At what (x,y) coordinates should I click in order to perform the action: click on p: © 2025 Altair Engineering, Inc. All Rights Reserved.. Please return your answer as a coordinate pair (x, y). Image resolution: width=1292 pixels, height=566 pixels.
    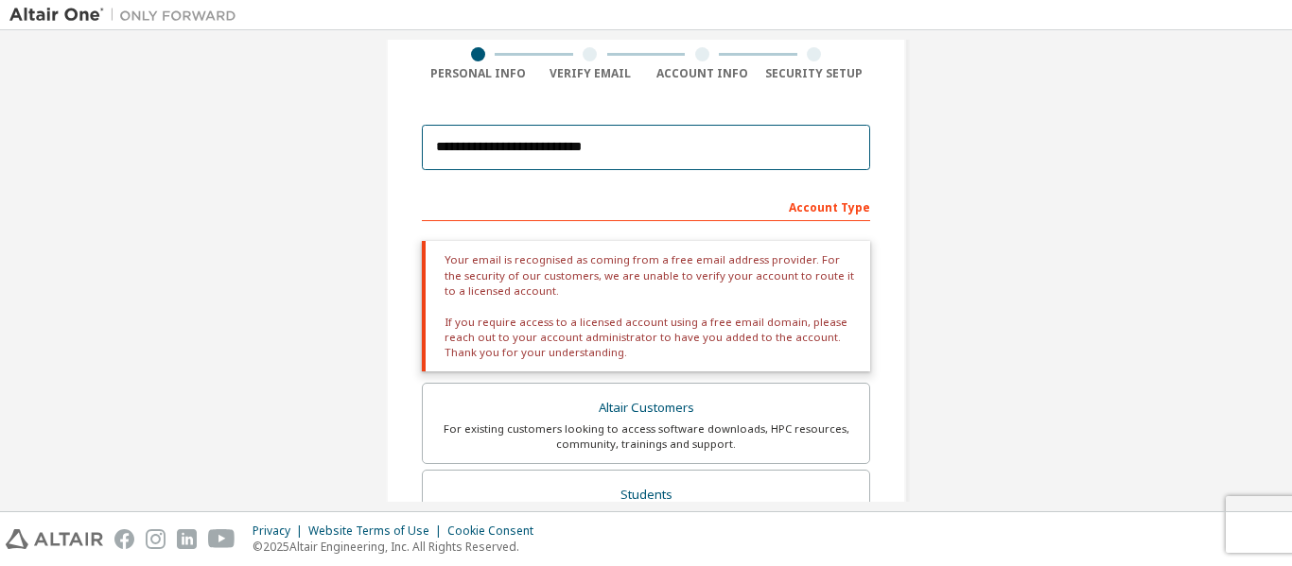
    Looking at the image, I should click on (398, 547).